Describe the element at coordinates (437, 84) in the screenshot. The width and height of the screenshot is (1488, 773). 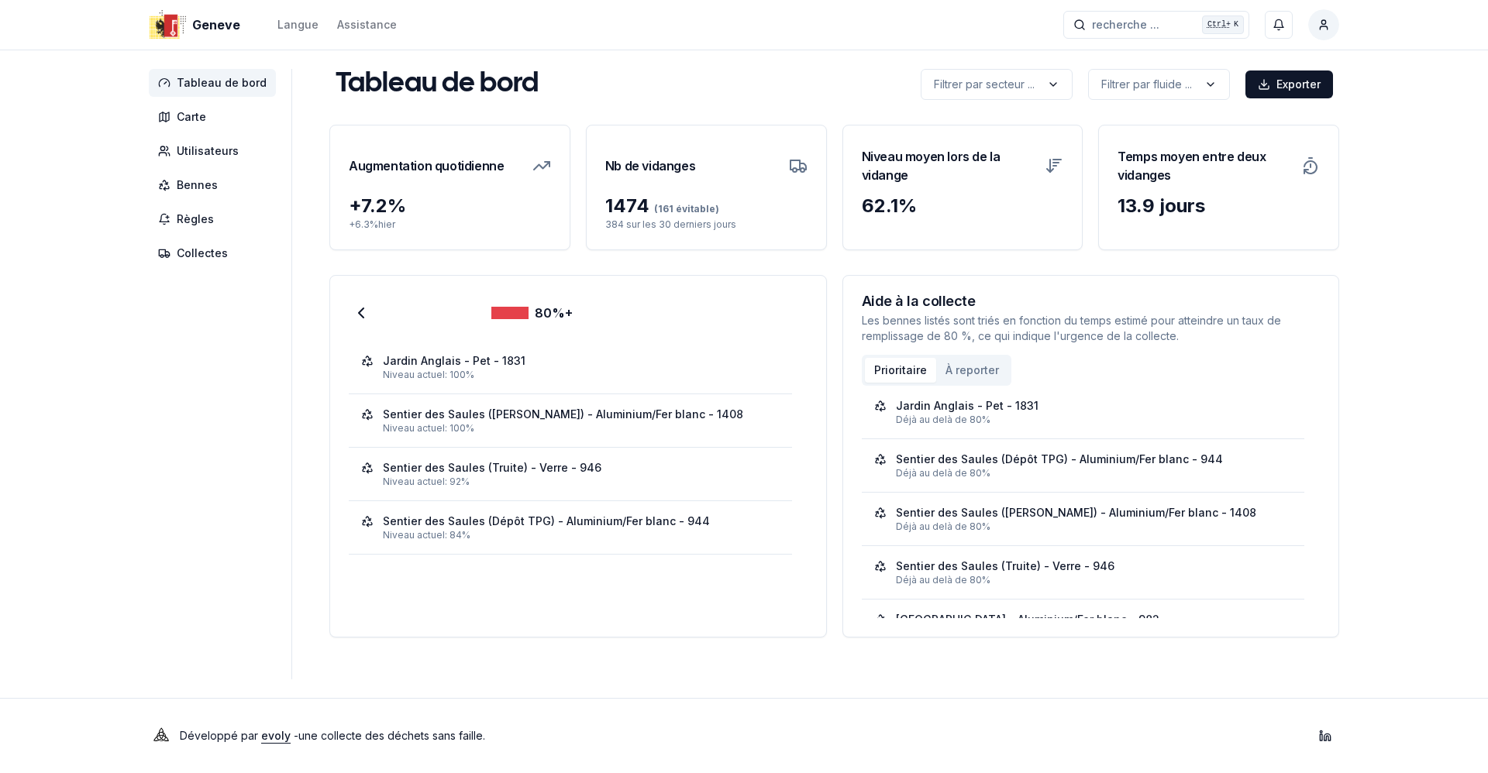
I see `h1: Tableau de bord` at that location.